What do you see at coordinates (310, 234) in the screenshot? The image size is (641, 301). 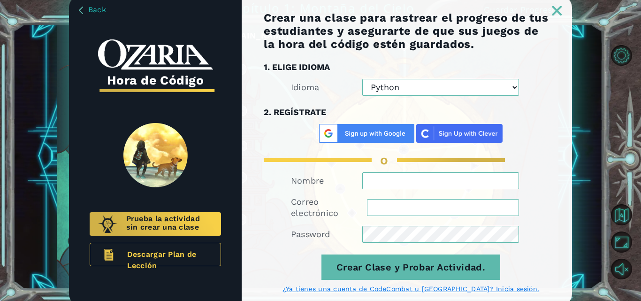 I see `label: Password` at bounding box center [310, 234].